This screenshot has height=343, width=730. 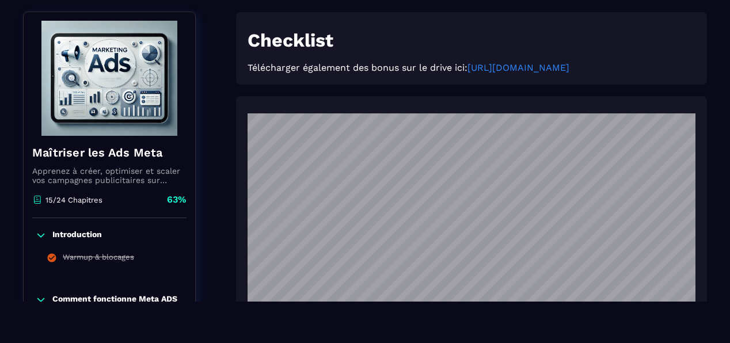 What do you see at coordinates (109, 78) in the screenshot?
I see `img: banner` at bounding box center [109, 78].